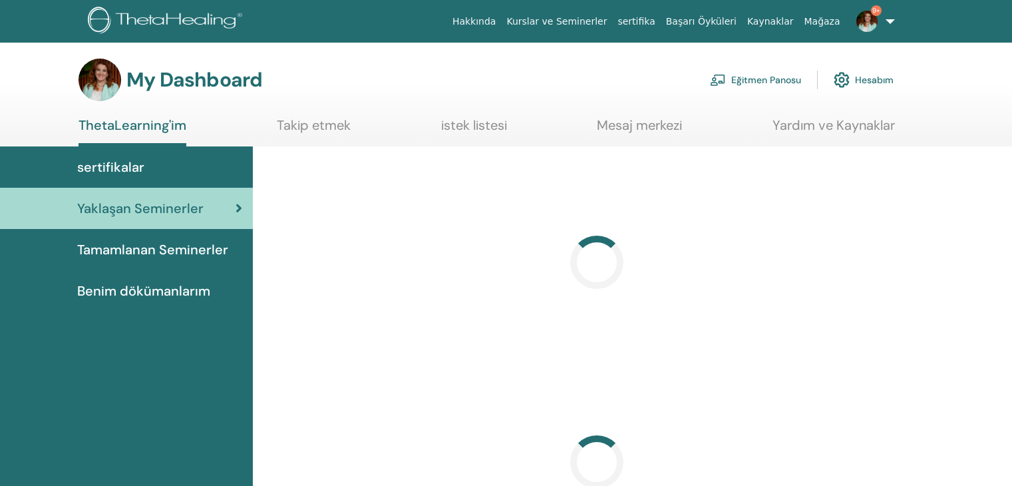  What do you see at coordinates (718, 80) in the screenshot?
I see `img: chalkboard-teacher.svg` at bounding box center [718, 80].